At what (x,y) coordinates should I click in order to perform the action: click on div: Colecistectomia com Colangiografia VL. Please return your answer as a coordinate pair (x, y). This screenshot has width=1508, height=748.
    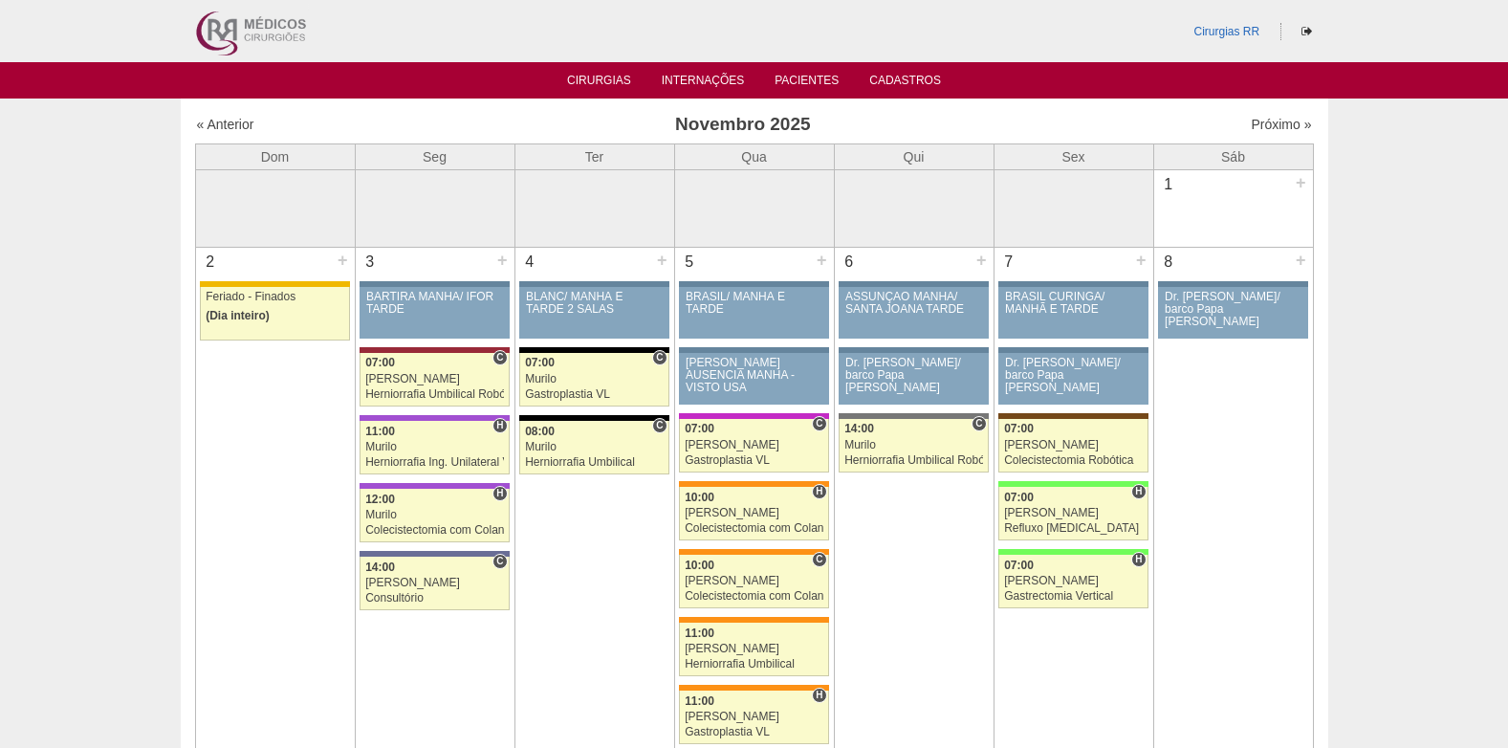
    Looking at the image, I should click on (754, 596).